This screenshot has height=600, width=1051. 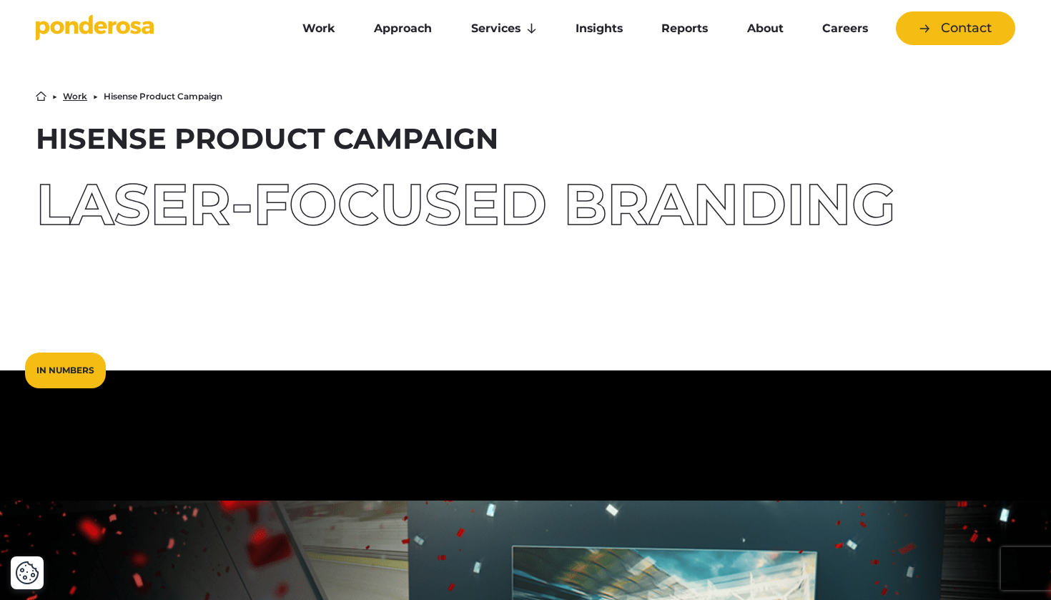 What do you see at coordinates (845, 29) in the screenshot?
I see `a: Careers` at bounding box center [845, 29].